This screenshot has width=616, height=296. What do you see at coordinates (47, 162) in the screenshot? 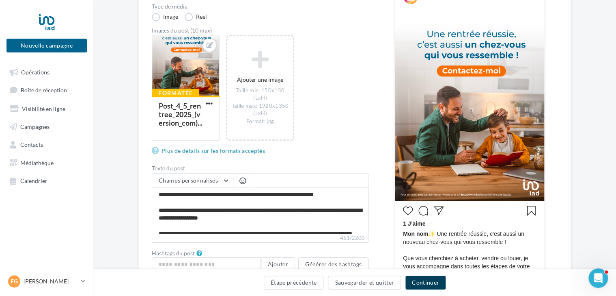
I see `a: Médiathèque` at bounding box center [47, 162].